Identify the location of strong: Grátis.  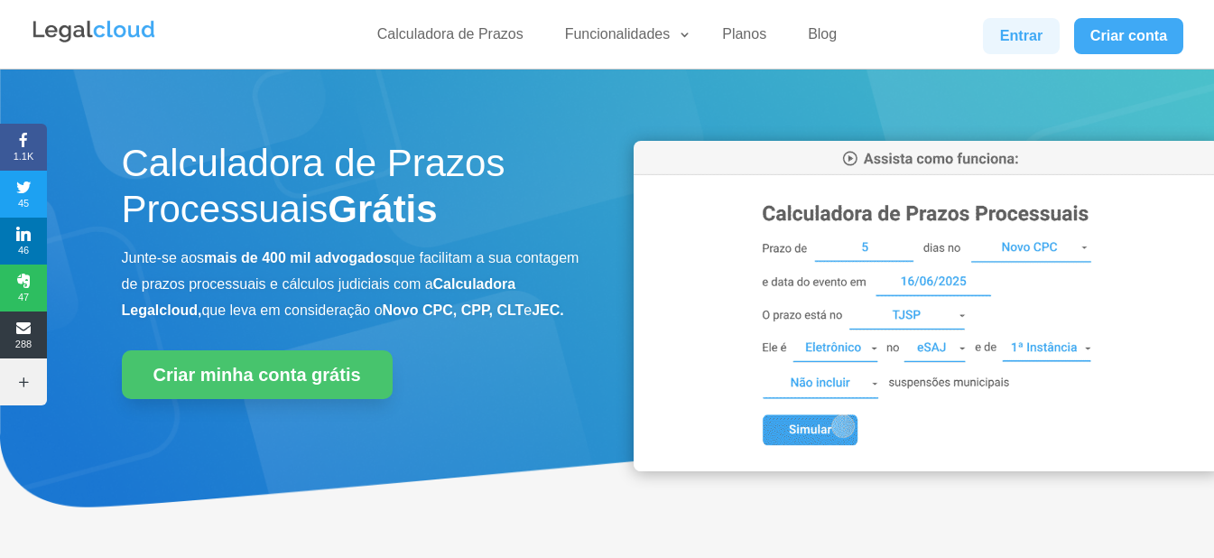
(382, 208).